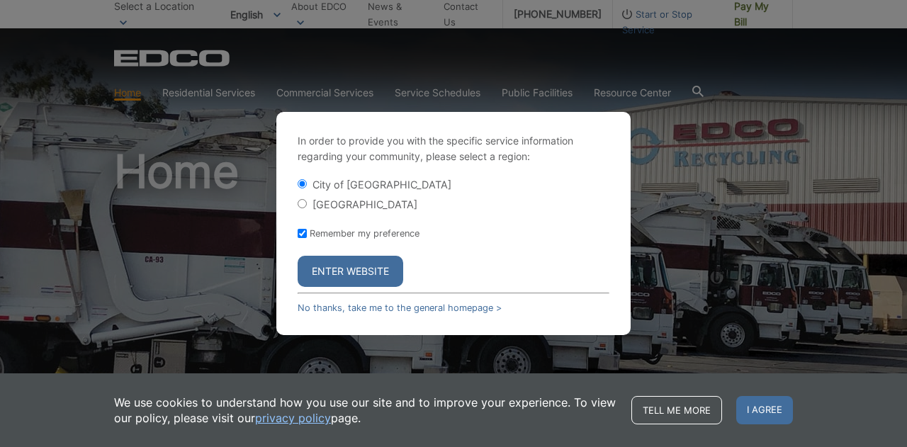 The height and width of the screenshot is (447, 907). Describe the element at coordinates (765, 410) in the screenshot. I see `span: I agree` at that location.